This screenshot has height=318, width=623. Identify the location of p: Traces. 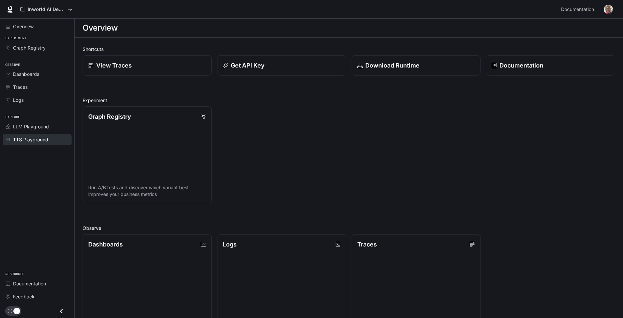
(367, 244).